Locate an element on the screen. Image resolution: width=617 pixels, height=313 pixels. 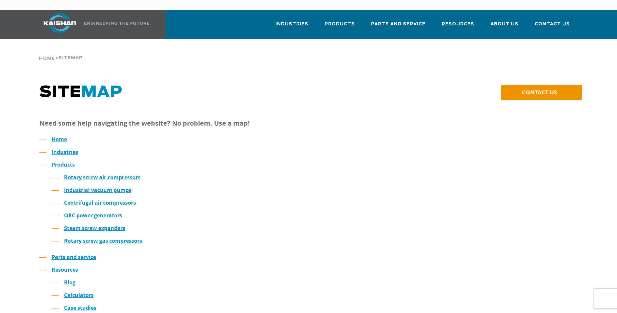
a: Contact Us is located at coordinates (552, 27).